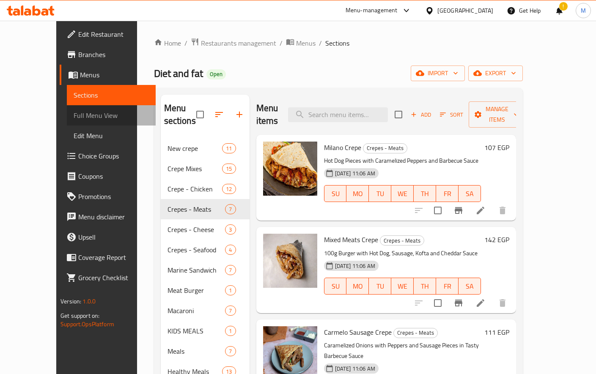  I want to click on a: Restaurants management, so click(233, 43).